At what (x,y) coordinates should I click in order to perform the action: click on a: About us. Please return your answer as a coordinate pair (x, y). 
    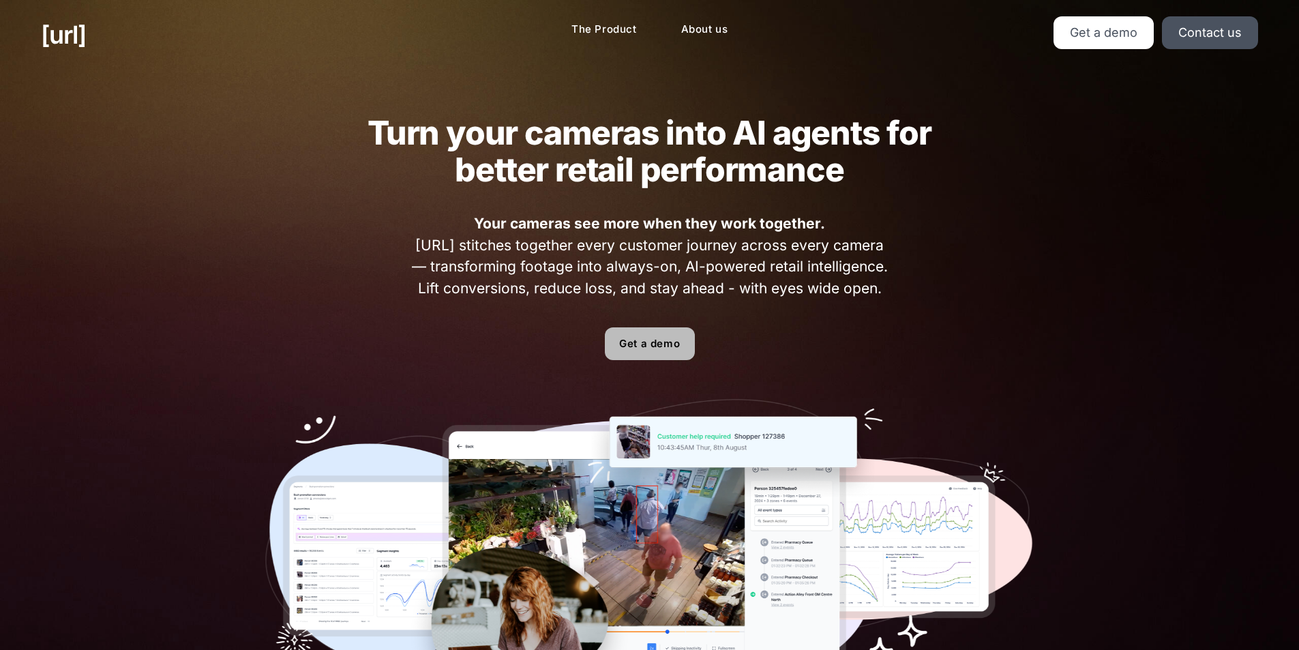
    Looking at the image, I should click on (704, 29).